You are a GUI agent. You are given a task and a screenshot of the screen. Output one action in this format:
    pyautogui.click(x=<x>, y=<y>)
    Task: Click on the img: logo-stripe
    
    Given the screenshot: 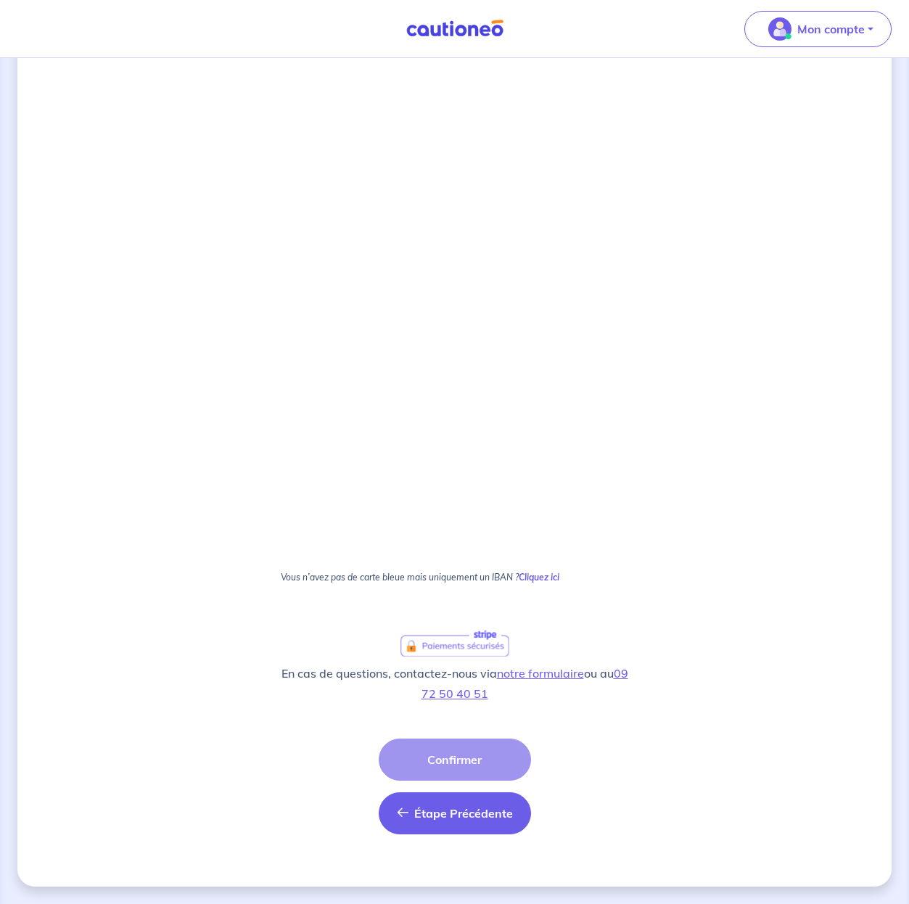 What is the action you would take?
    pyautogui.click(x=455, y=643)
    